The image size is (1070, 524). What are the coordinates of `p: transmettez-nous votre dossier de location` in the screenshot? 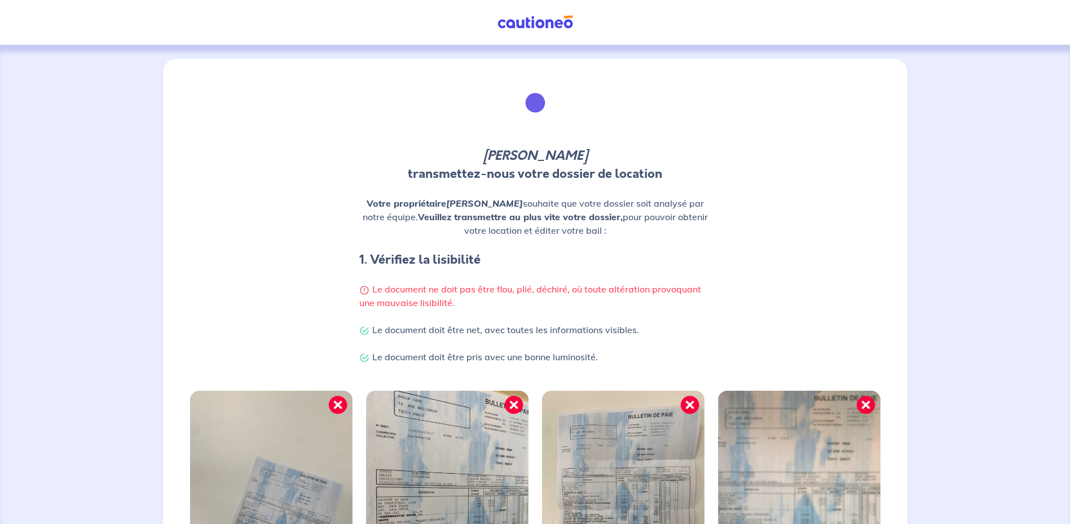 It's located at (535, 165).